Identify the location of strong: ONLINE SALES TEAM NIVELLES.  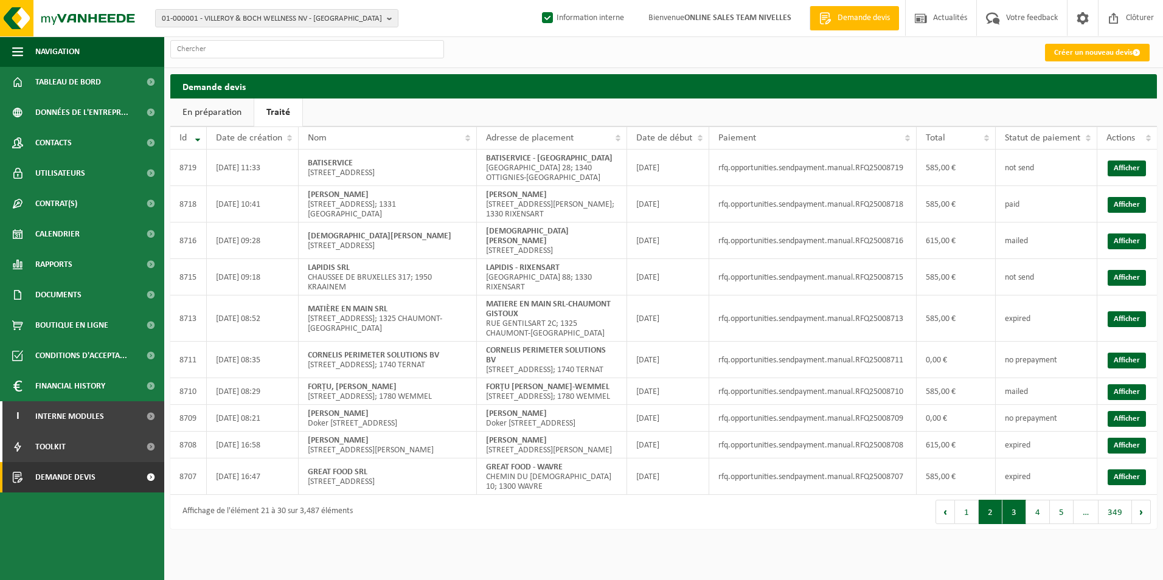
(738, 18).